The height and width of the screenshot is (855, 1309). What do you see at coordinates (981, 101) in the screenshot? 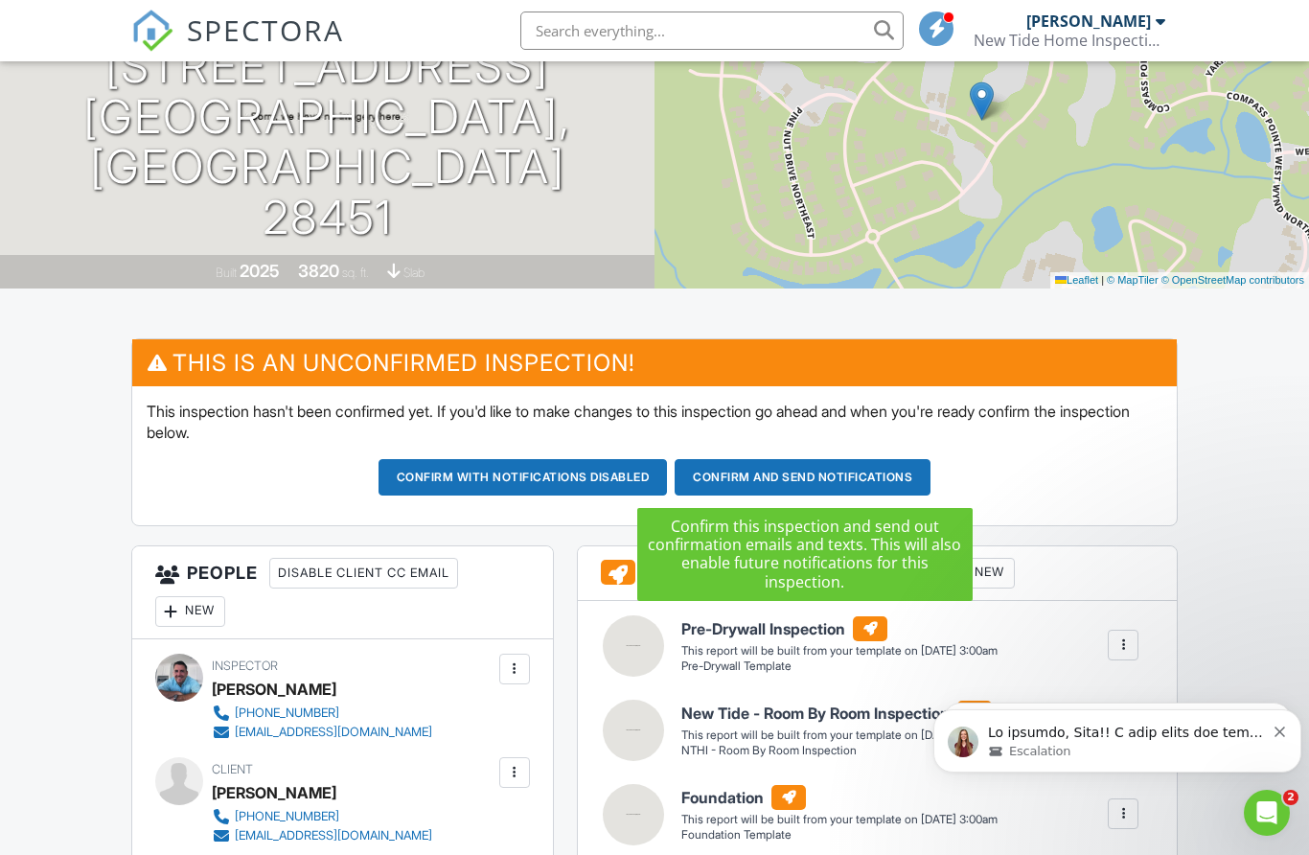
I see `img: Marker` at bounding box center [981, 101].